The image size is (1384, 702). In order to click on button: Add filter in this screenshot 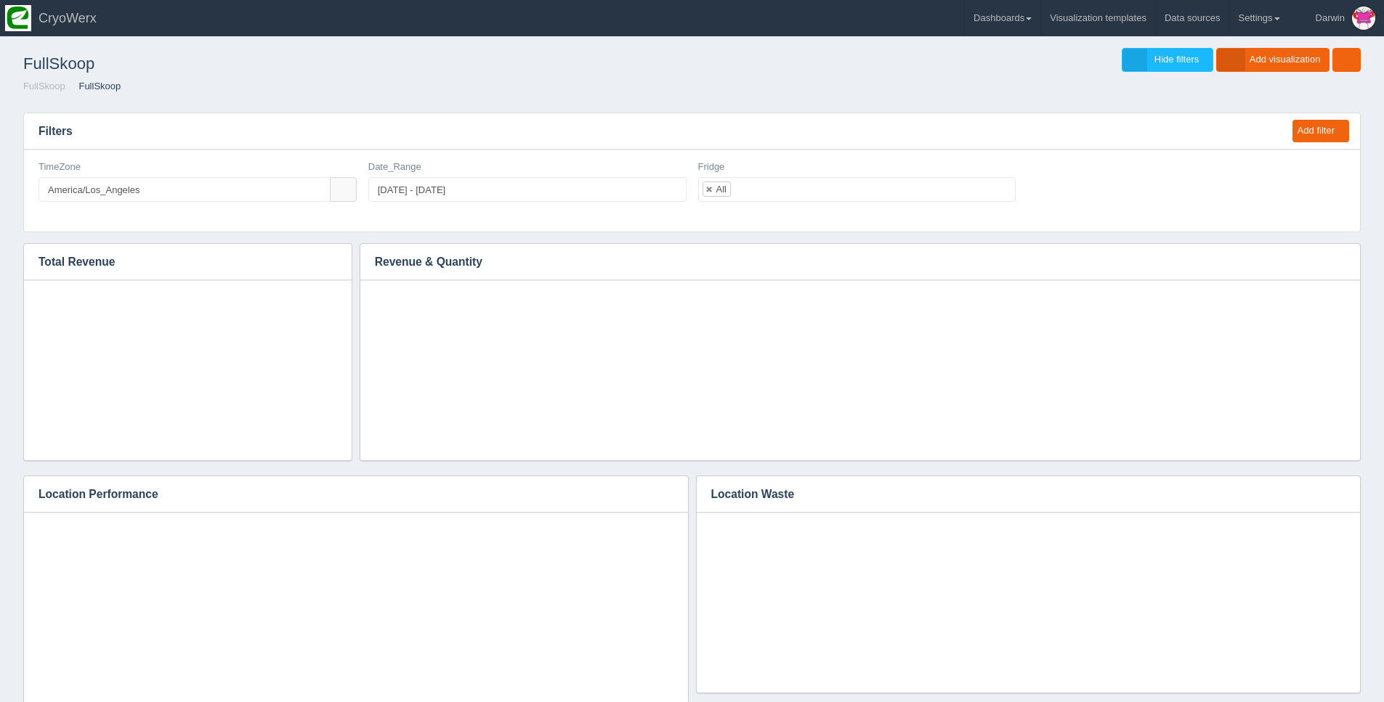, I will do `click(1320, 131)`.